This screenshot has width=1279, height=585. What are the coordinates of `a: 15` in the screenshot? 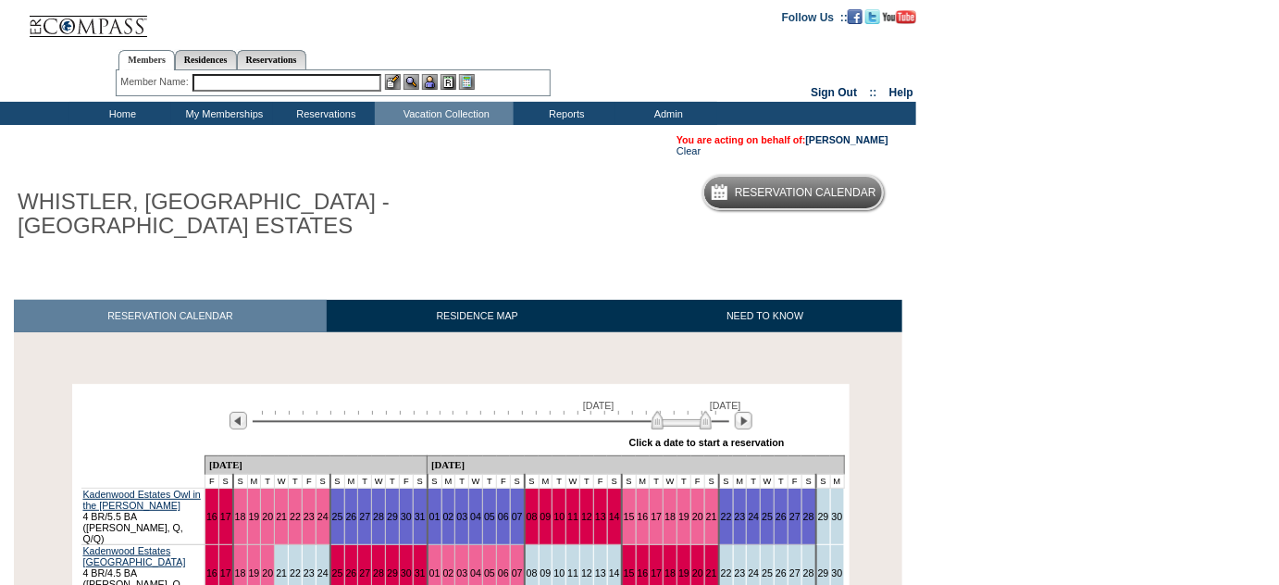 It's located at (629, 573).